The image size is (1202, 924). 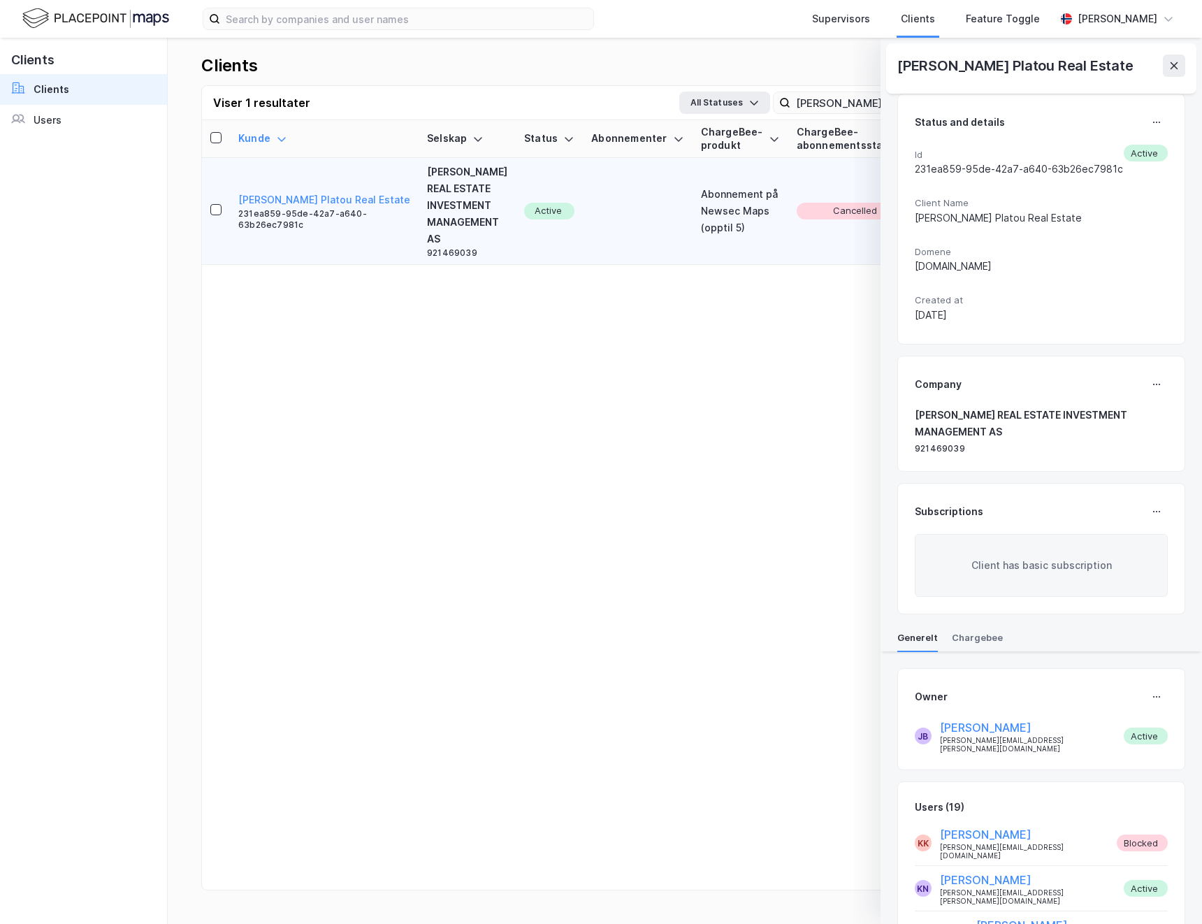 What do you see at coordinates (48, 120) in the screenshot?
I see `div: Users` at bounding box center [48, 120].